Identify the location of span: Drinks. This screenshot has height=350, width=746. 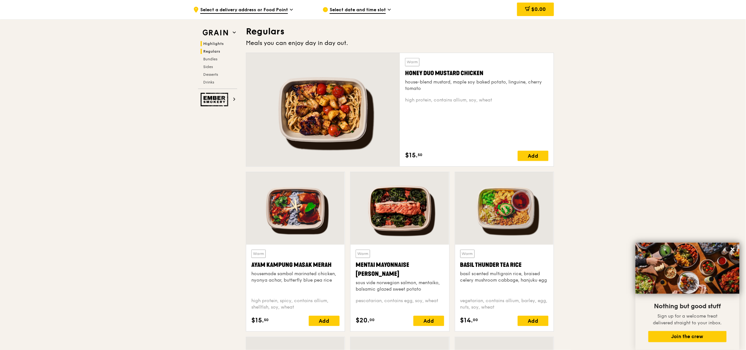
(209, 82).